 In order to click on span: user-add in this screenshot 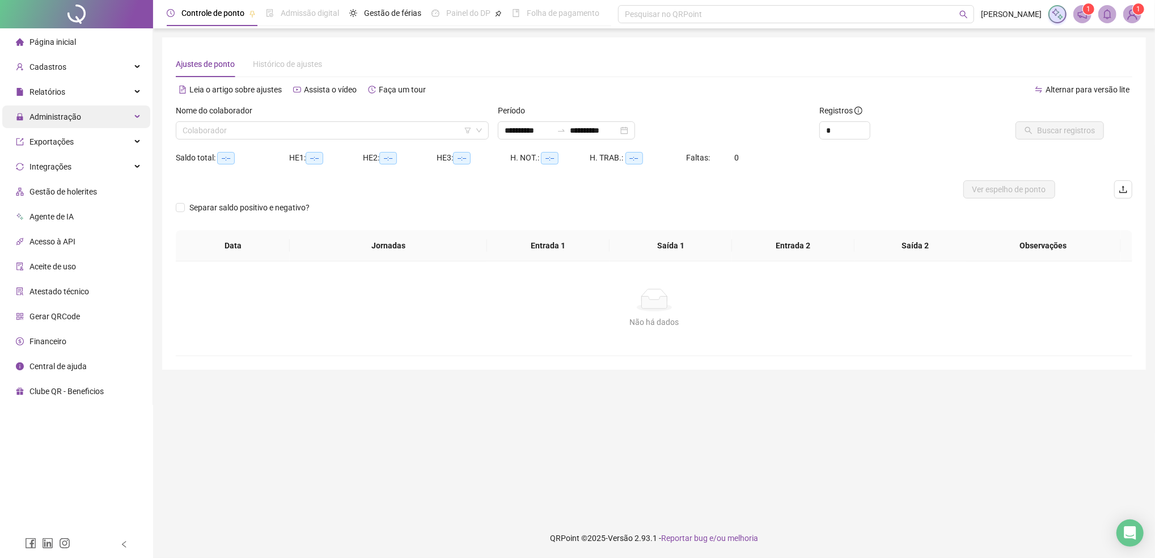, I will do `click(20, 67)`.